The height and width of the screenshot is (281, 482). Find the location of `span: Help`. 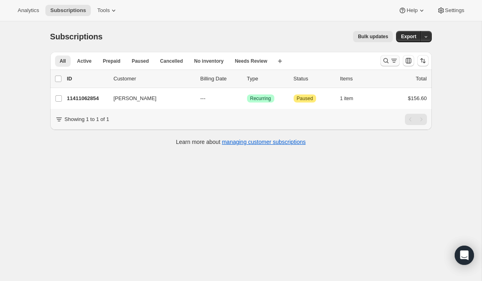

span: Help is located at coordinates (412, 10).